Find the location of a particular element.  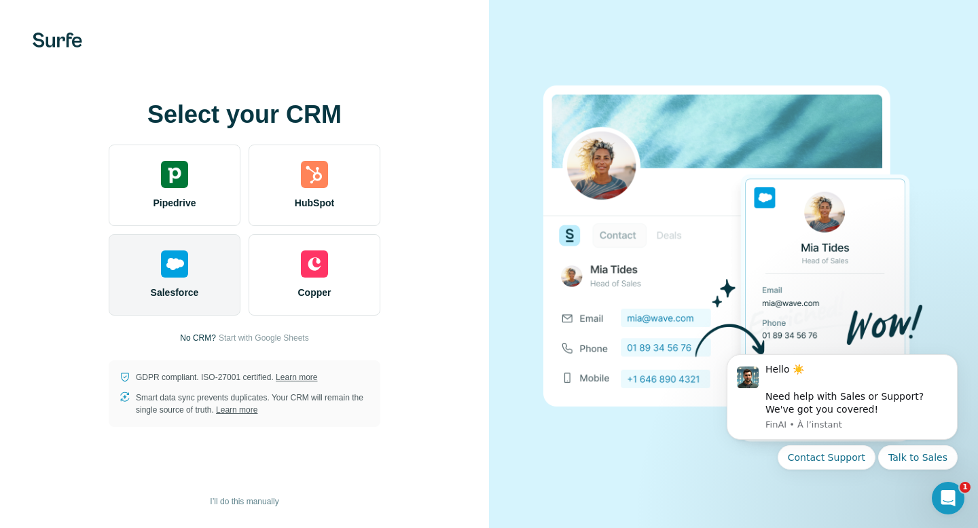

p: GDPR compliant. ISO-27001 certified. is located at coordinates (226, 378).